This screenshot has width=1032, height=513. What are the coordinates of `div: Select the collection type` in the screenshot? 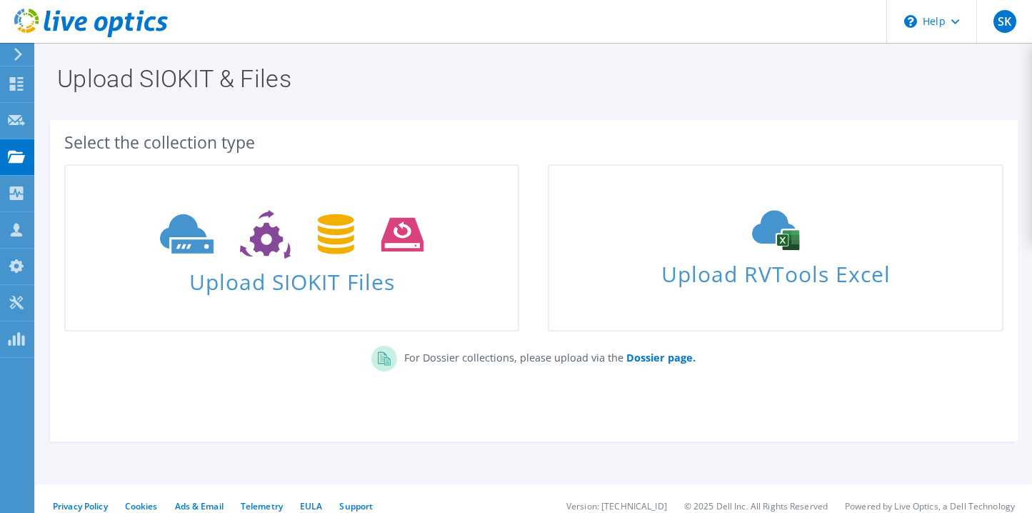 It's located at (534, 142).